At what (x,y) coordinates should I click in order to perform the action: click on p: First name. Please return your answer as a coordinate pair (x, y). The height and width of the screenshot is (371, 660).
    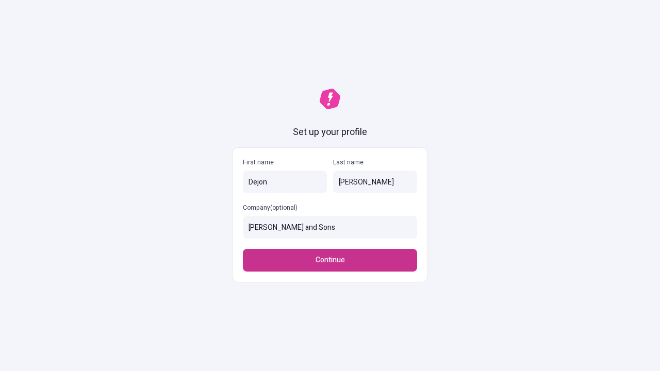
    Looking at the image, I should click on (285, 163).